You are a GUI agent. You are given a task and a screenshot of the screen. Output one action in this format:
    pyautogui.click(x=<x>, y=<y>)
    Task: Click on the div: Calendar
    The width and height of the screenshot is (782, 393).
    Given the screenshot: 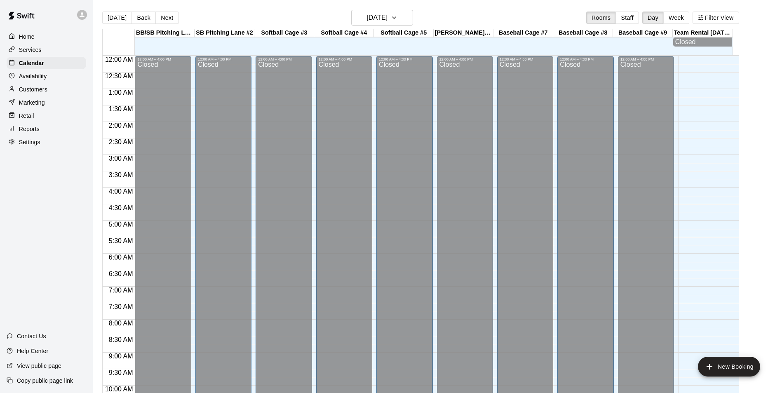 What is the action you would take?
    pyautogui.click(x=46, y=63)
    